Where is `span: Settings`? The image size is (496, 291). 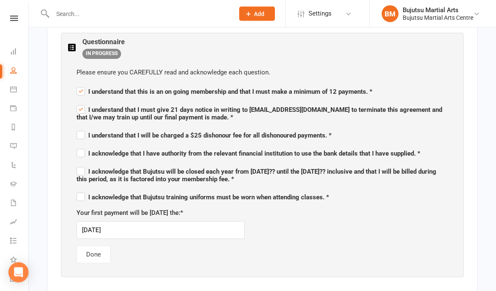
span: Settings is located at coordinates (320, 13).